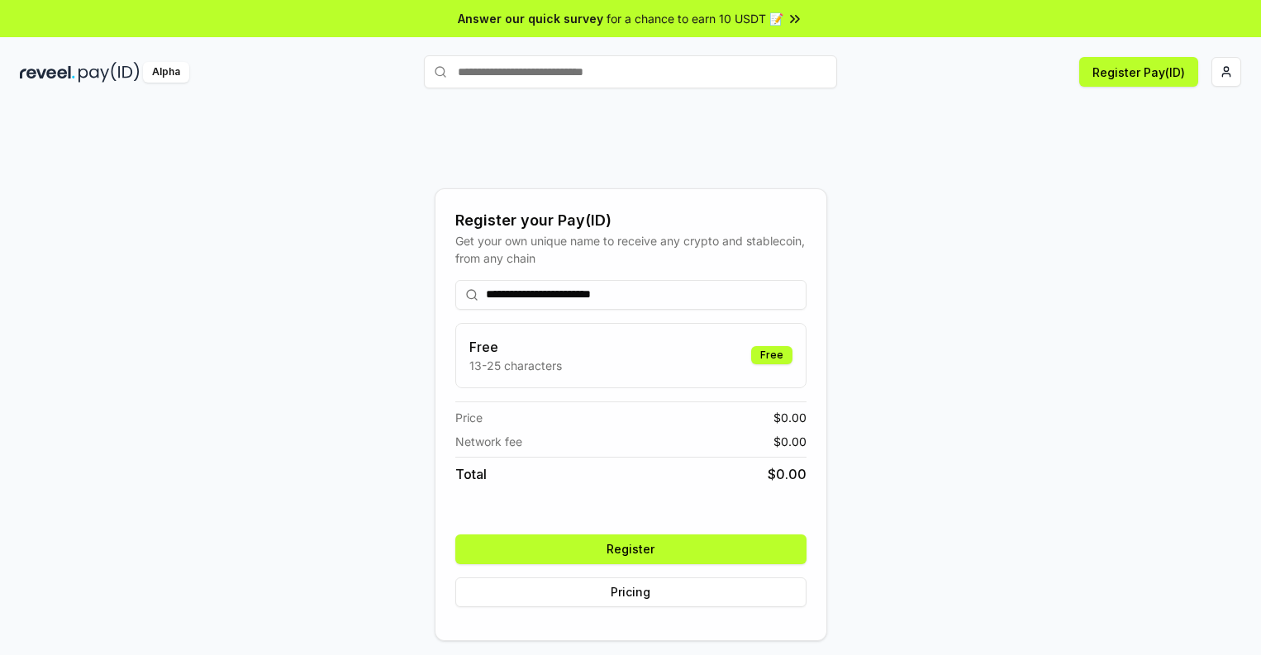  What do you see at coordinates (772, 355) in the screenshot?
I see `div: Free` at bounding box center [772, 355].